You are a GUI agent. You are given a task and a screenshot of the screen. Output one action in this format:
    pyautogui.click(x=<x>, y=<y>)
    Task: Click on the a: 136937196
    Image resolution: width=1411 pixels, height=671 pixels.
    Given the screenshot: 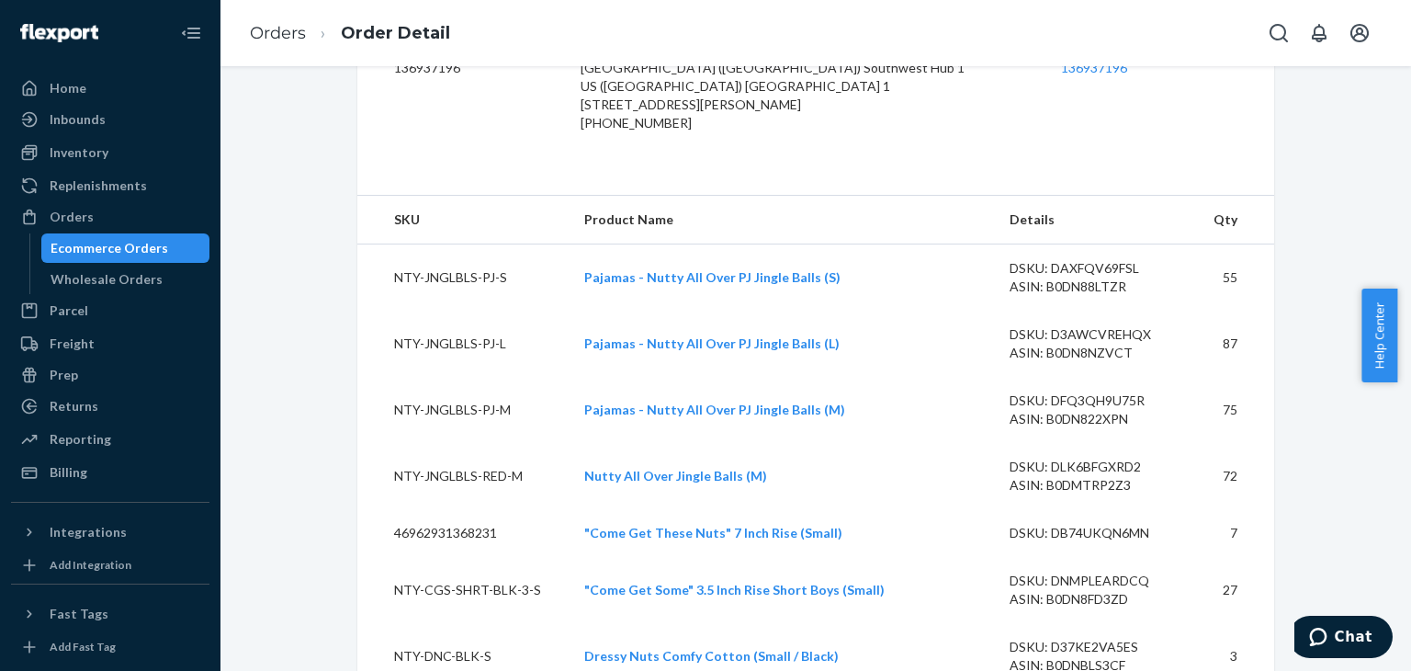 What is the action you would take?
    pyautogui.click(x=1094, y=67)
    